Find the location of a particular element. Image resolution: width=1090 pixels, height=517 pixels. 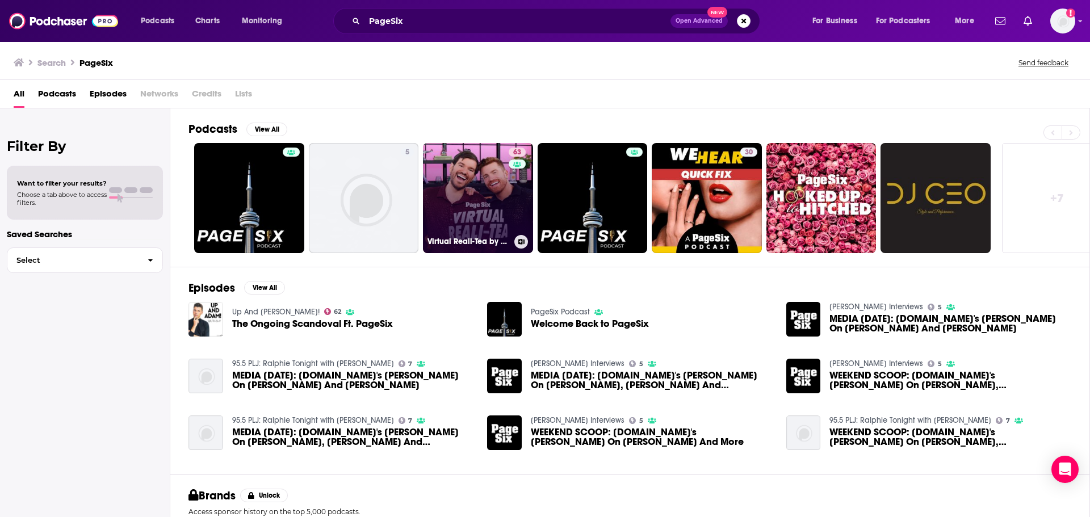

span: For Podcasters is located at coordinates (903, 21).